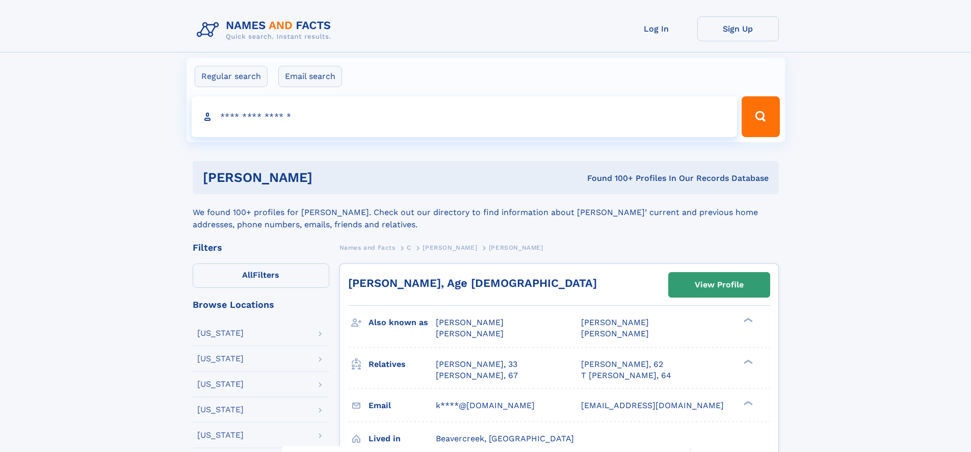  I want to click on h3: Email, so click(402, 406).